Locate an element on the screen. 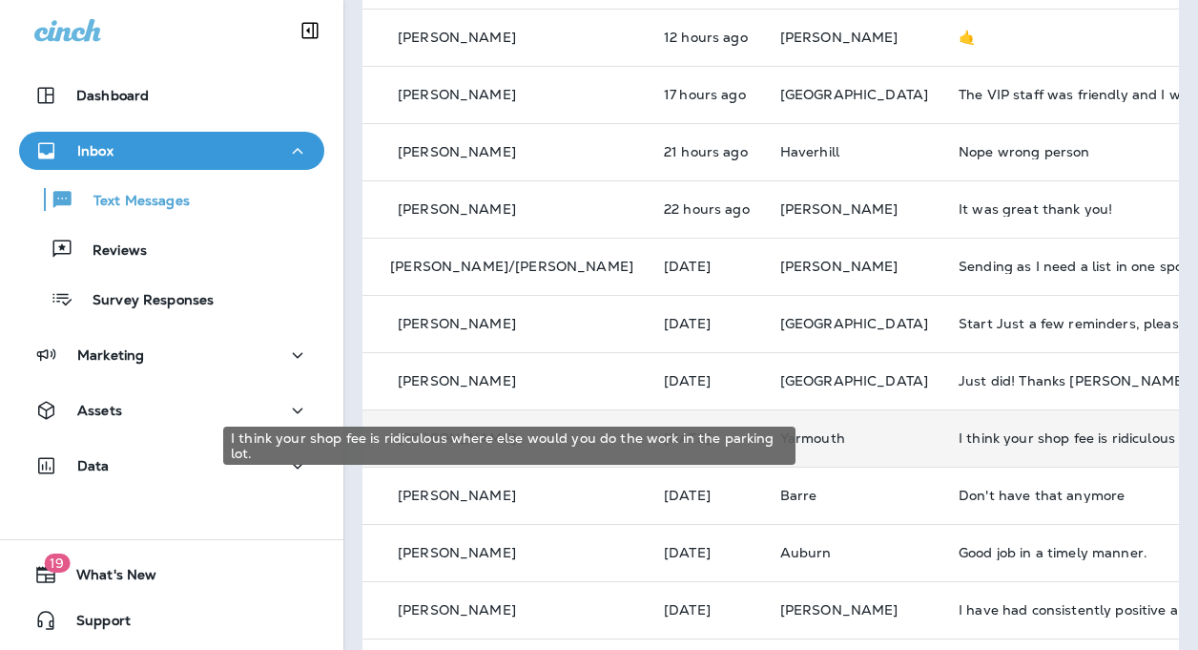 Image resolution: width=1198 pixels, height=650 pixels. p: Aug 31, 2025 08:36 PM is located at coordinates (707, 381).